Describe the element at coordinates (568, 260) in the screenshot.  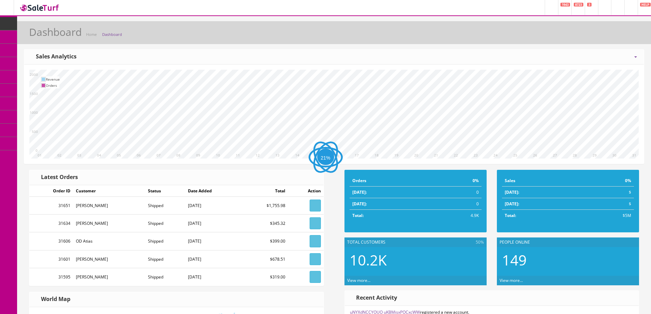
I see `h2: 149` at that location.